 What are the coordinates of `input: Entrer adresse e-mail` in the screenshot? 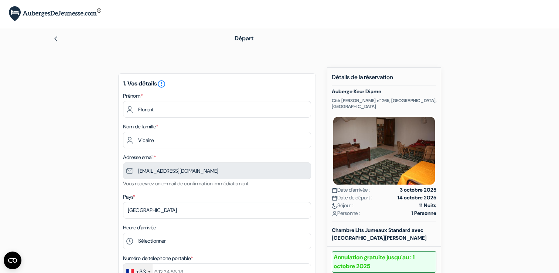 It's located at (217, 170).